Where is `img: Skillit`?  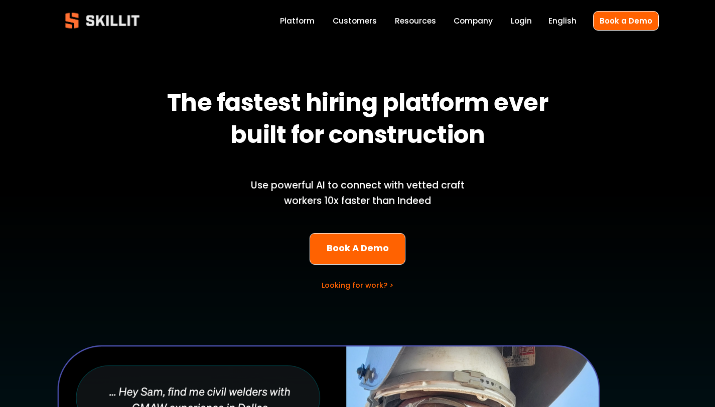 img: Skillit is located at coordinates (102, 21).